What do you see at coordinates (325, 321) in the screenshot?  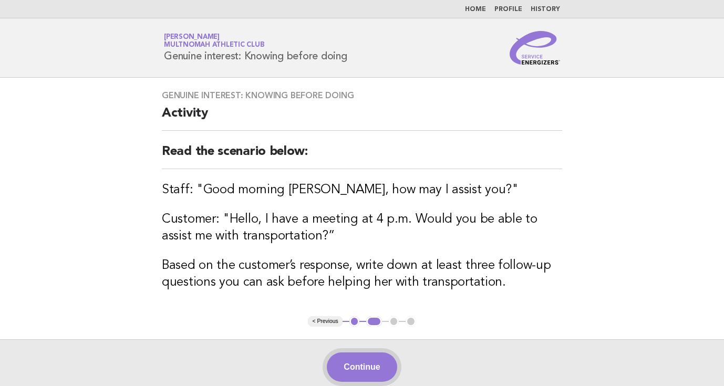 I see `button: < Previous` at bounding box center [325, 321].